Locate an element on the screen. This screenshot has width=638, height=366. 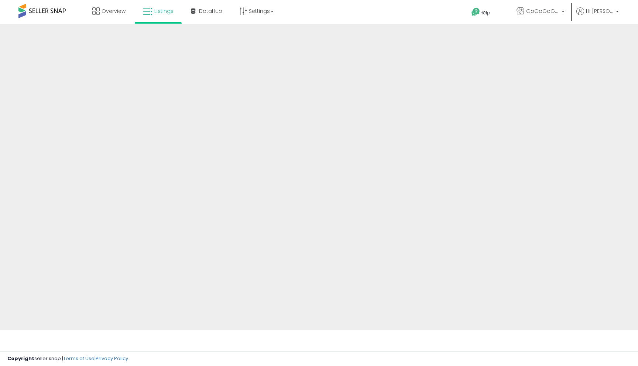
span: Listings is located at coordinates (164, 11).